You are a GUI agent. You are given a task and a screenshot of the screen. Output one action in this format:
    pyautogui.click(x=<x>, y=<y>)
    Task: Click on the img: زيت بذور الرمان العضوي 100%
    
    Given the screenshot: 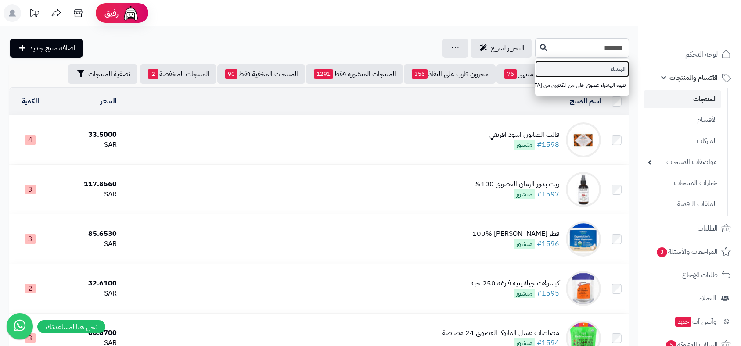 What is the action you would take?
    pyautogui.click(x=583, y=190)
    